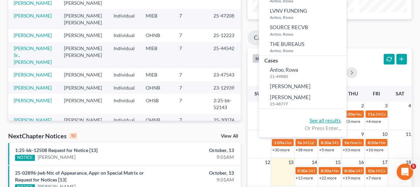 The height and width of the screenshot is (187, 420). What do you see at coordinates (79, 176) in the screenshot?
I see `a: 25-02896-jwb Ntc of Appearance, Appr on Special Matrix or Request for Notices [13]` at bounding box center [79, 176].